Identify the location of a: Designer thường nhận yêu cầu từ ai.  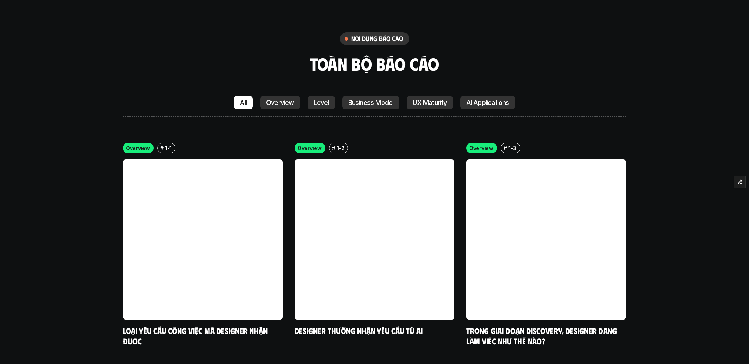
(359, 330).